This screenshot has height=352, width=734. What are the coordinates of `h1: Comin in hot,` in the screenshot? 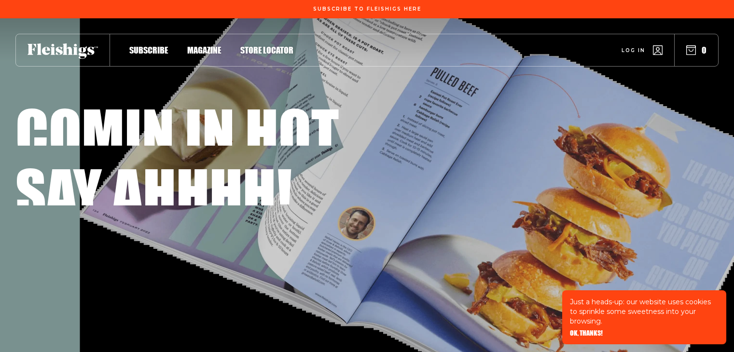 It's located at (180, 132).